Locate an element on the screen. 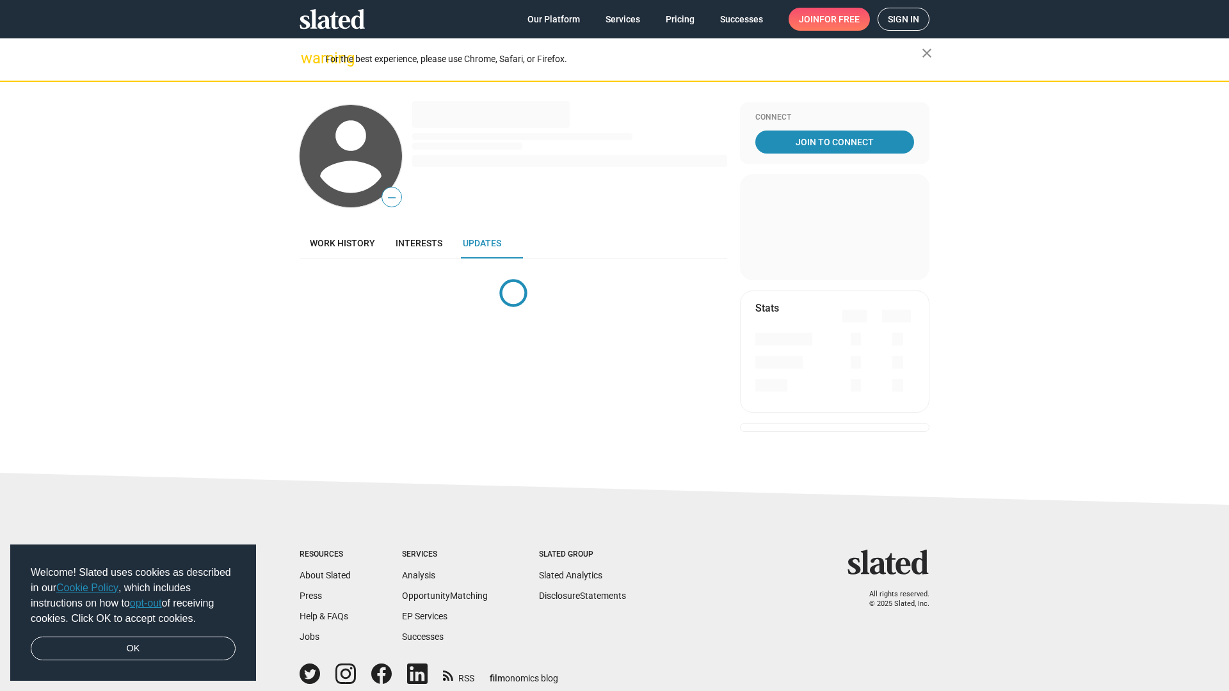  a: Our Platform is located at coordinates (554, 19).